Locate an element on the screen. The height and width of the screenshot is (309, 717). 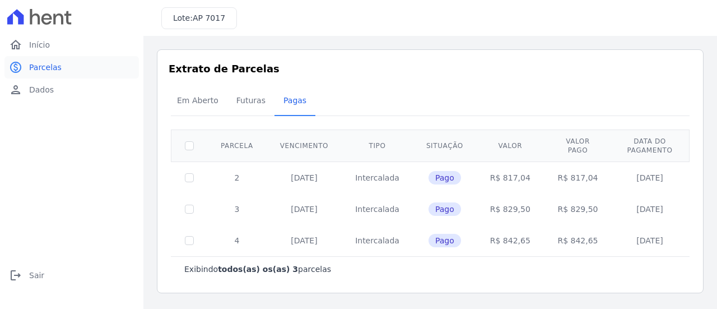
th: Parcela is located at coordinates (237, 145).